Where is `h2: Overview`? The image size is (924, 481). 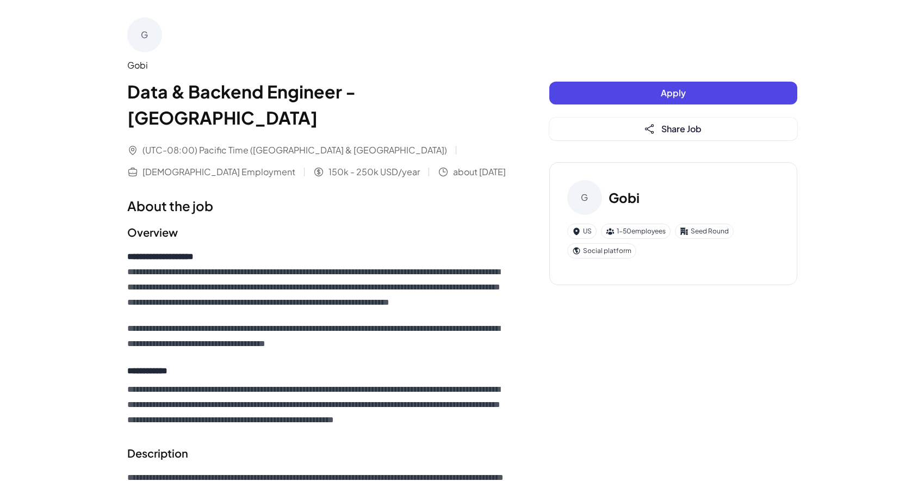
h2: Overview is located at coordinates (316, 232).